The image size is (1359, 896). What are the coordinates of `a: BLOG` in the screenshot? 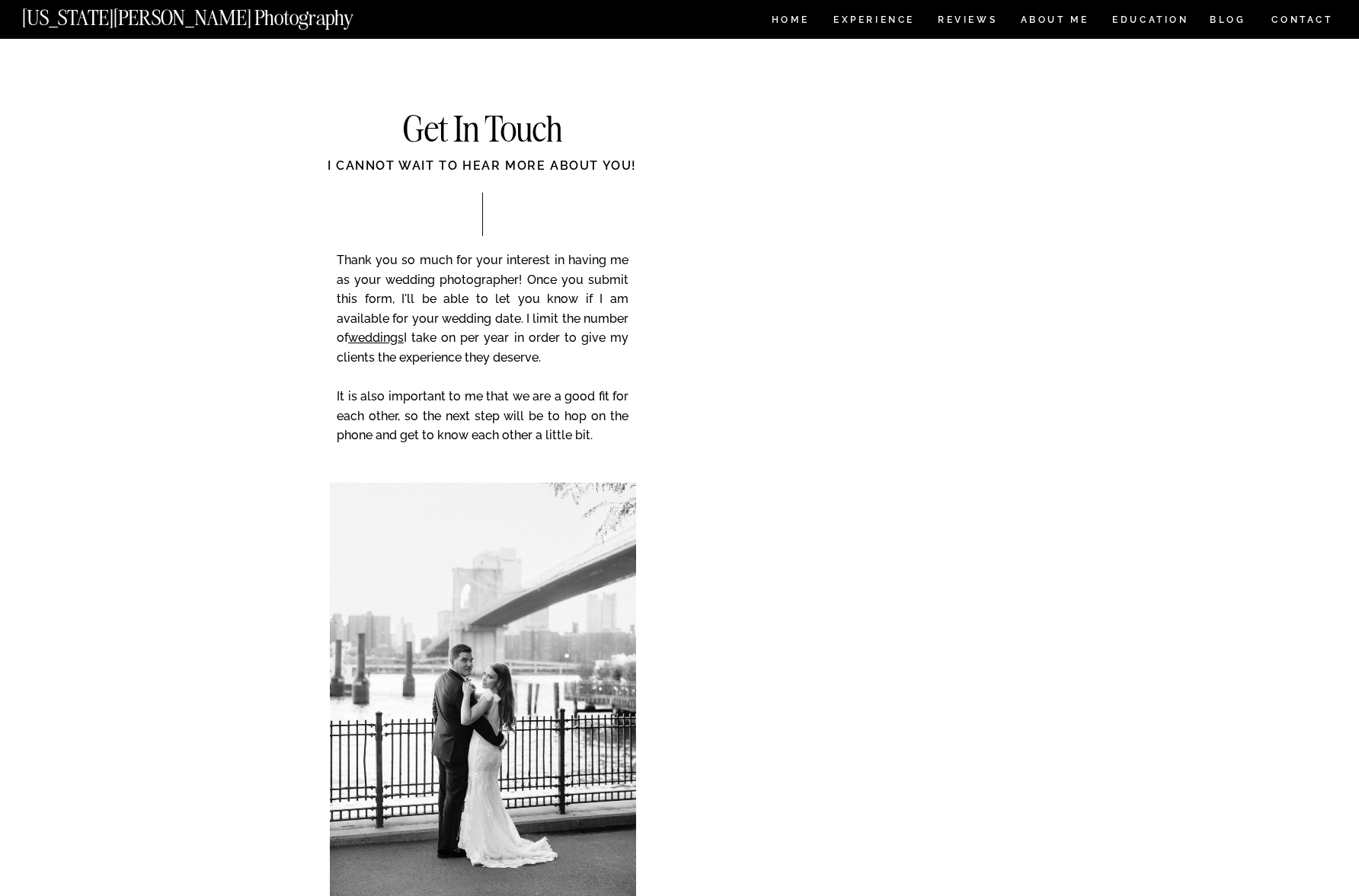 It's located at (1227, 21).